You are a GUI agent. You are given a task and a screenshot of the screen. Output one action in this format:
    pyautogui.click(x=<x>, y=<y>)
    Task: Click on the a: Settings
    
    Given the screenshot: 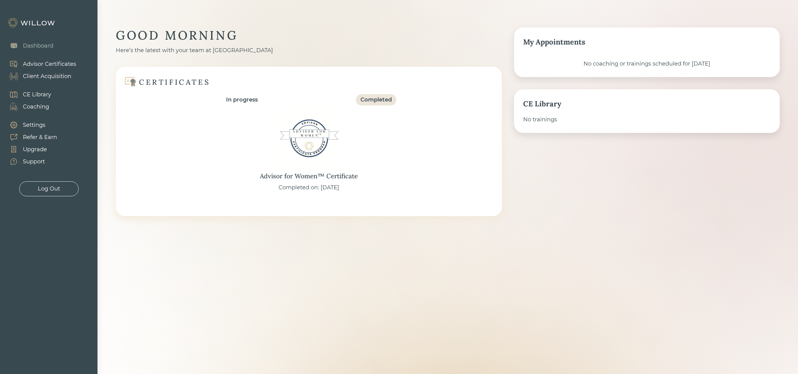 What is the action you would take?
    pyautogui.click(x=30, y=125)
    